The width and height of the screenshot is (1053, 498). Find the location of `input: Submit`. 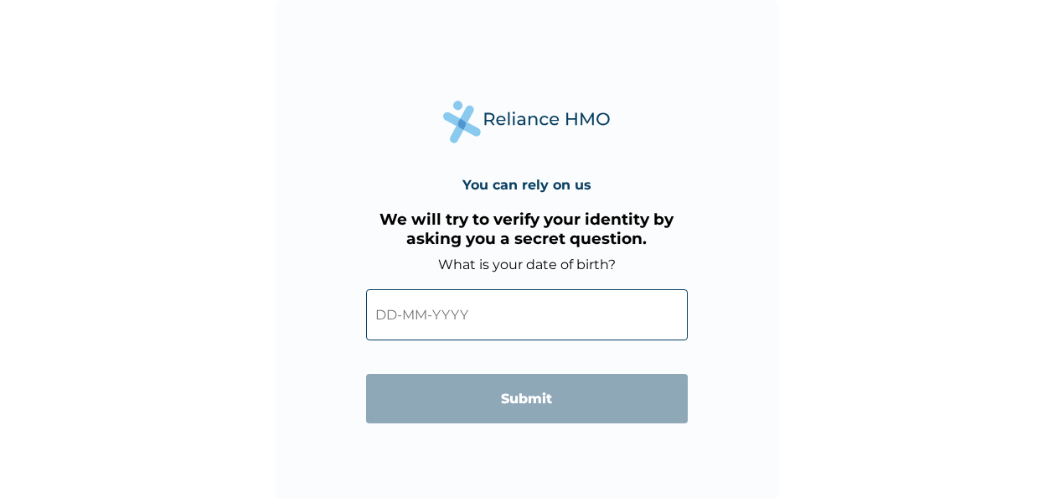

input: Submit is located at coordinates (527, 398).